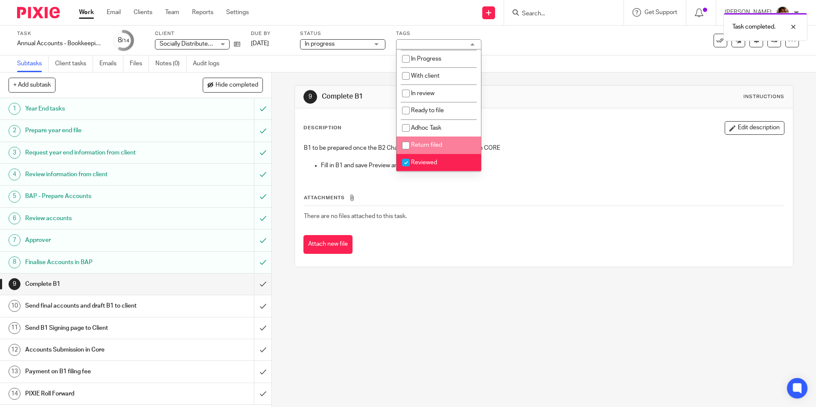  What do you see at coordinates (125, 41) in the screenshot?
I see `small: /14` at bounding box center [125, 41].